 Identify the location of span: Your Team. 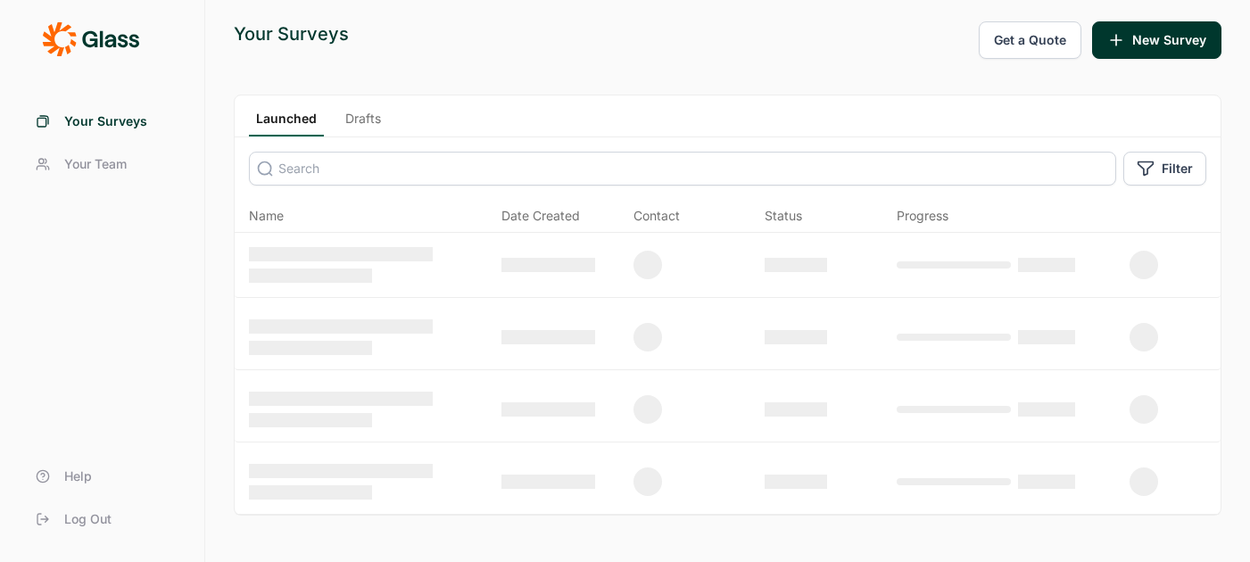
(95, 164).